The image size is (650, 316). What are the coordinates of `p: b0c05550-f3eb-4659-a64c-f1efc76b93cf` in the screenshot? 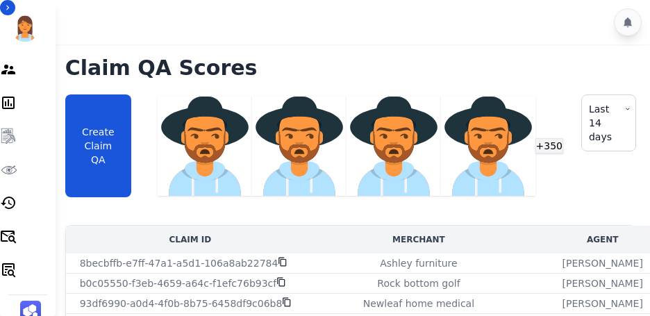 It's located at (179, 283).